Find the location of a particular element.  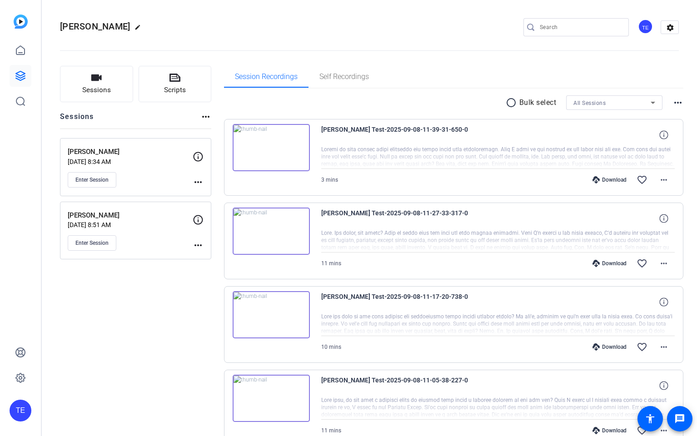

span: Scripts is located at coordinates (175, 90).